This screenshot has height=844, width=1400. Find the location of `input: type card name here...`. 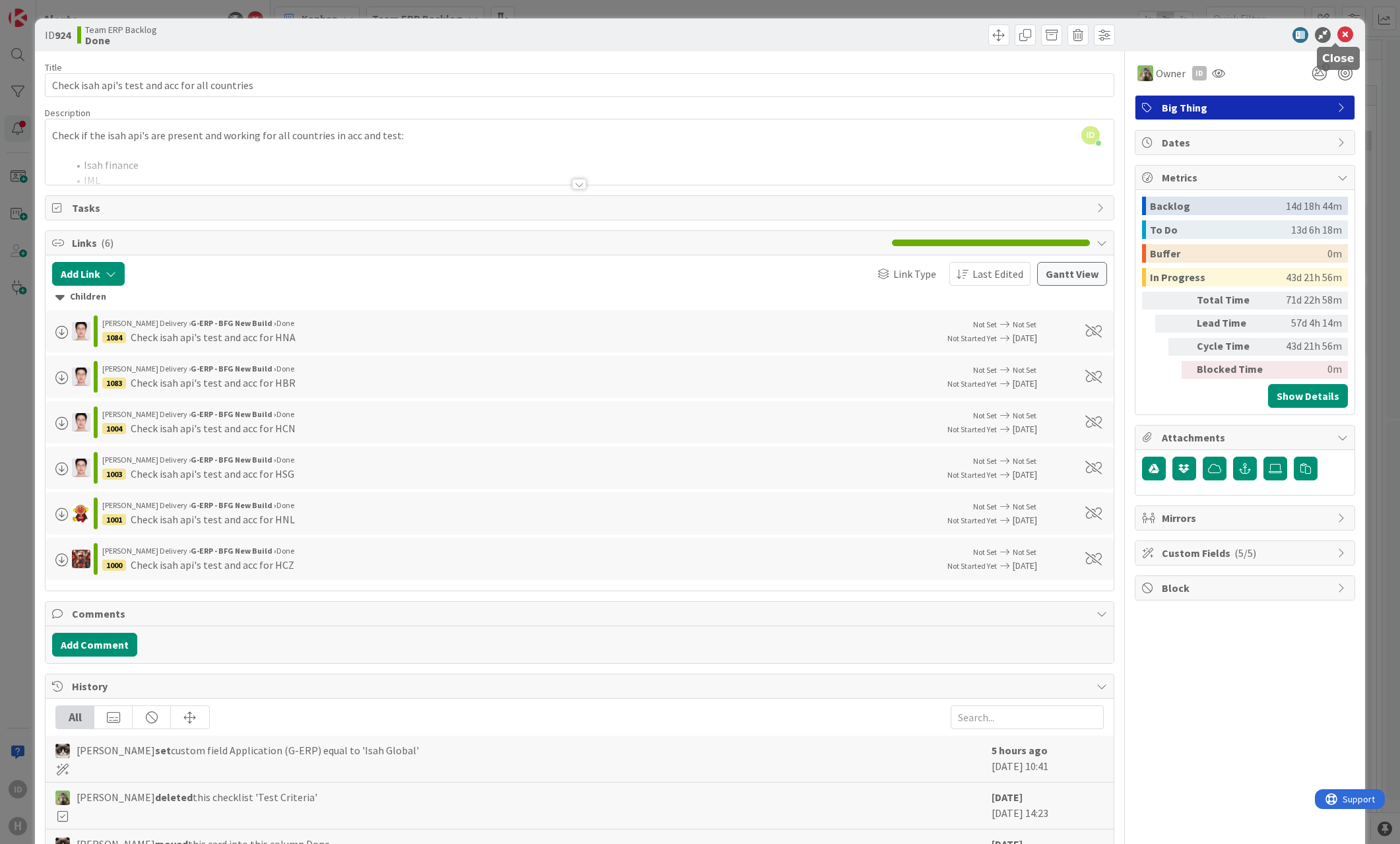

input: type card name here... is located at coordinates (580, 85).